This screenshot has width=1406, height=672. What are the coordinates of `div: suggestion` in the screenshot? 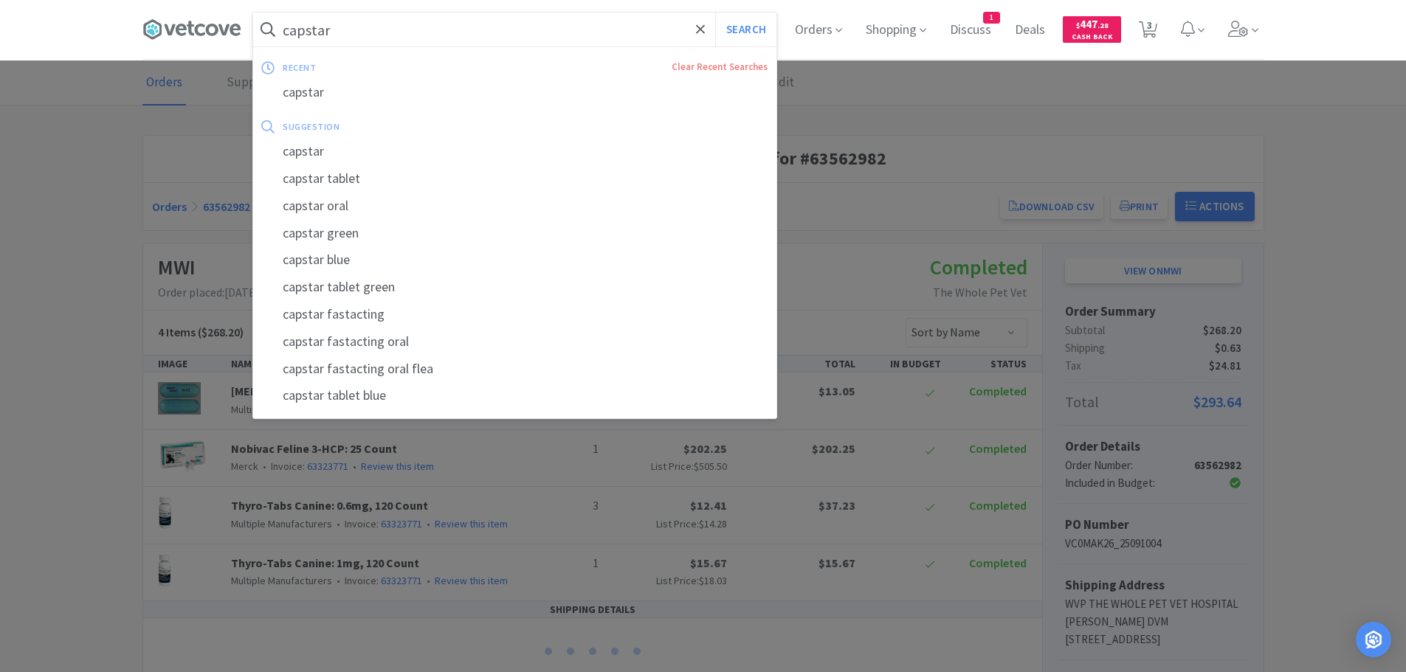 It's located at (418, 126).